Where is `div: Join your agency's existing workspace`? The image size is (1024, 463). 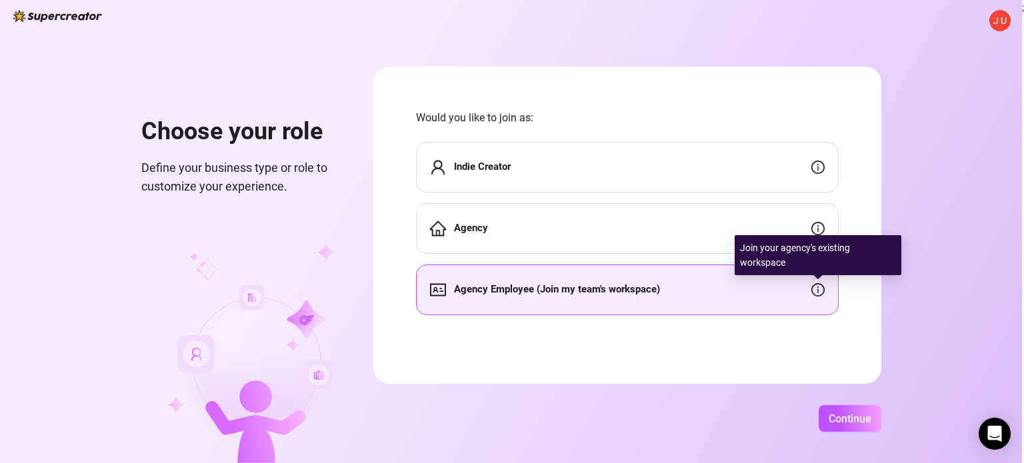
div: Join your agency's existing workspace is located at coordinates (818, 255).